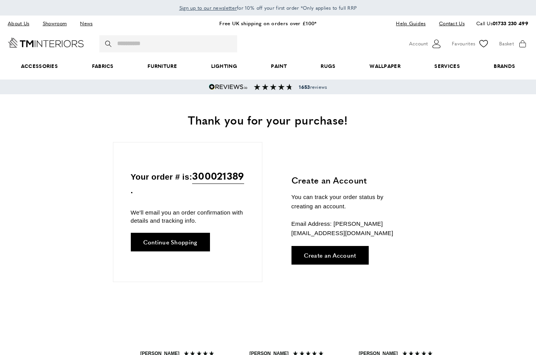  What do you see at coordinates (224, 66) in the screenshot?
I see `a: Lighting` at bounding box center [224, 66].